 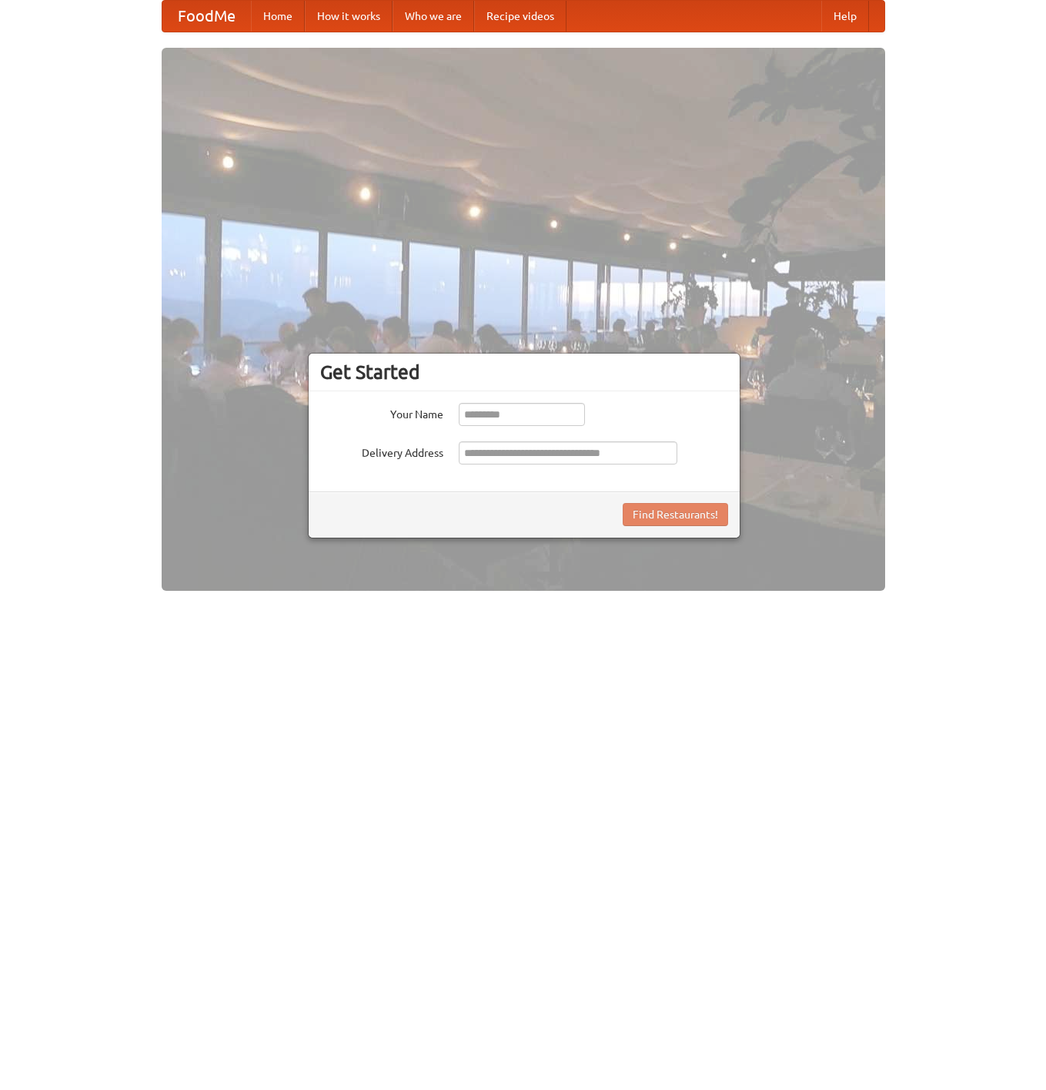 I want to click on button: Find Restaurants!, so click(x=675, y=514).